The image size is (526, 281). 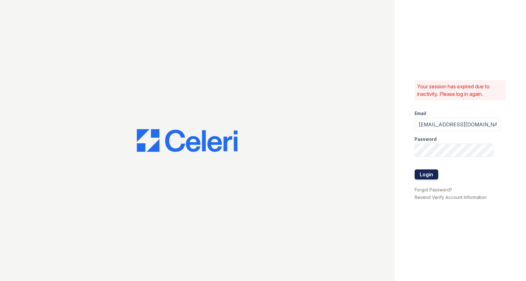 What do you see at coordinates (425, 139) in the screenshot?
I see `label: Password` at bounding box center [425, 139].